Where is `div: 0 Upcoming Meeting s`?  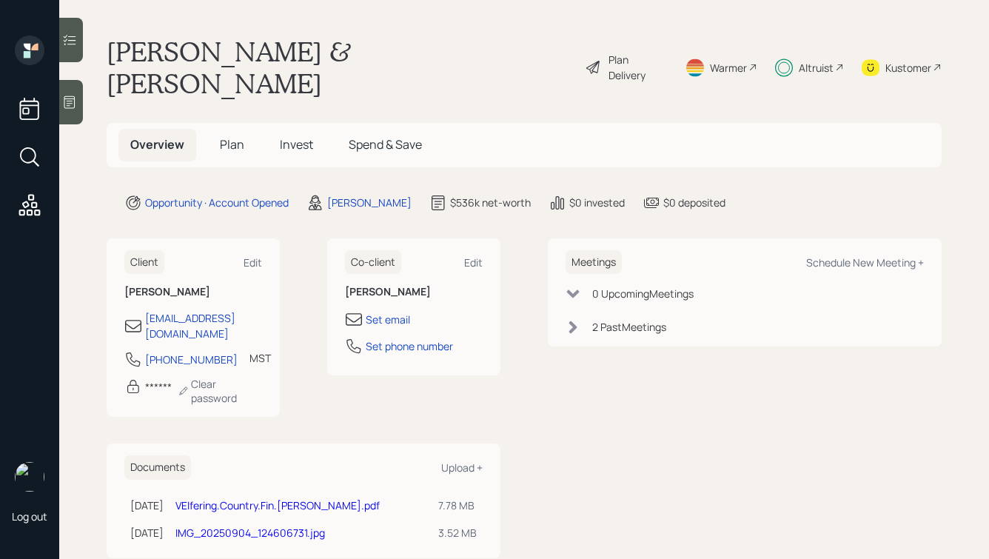
div: 0 Upcoming Meeting s is located at coordinates (643, 293).